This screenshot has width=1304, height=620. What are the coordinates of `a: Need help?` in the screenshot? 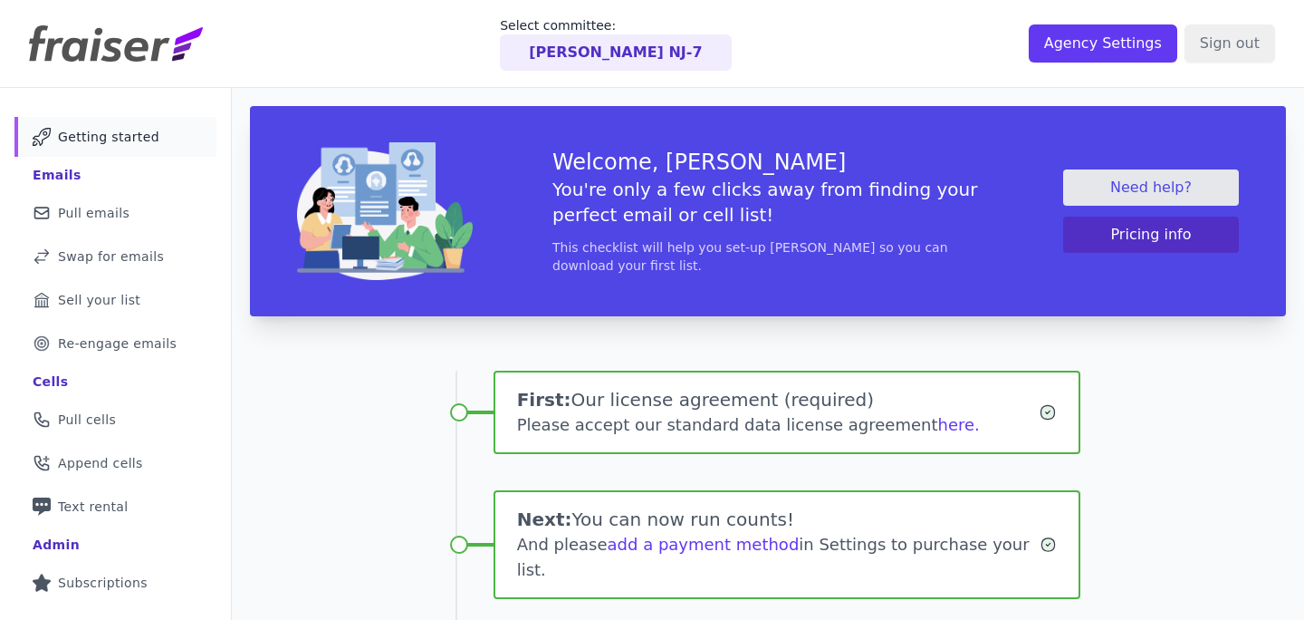 It's located at (1151, 187).